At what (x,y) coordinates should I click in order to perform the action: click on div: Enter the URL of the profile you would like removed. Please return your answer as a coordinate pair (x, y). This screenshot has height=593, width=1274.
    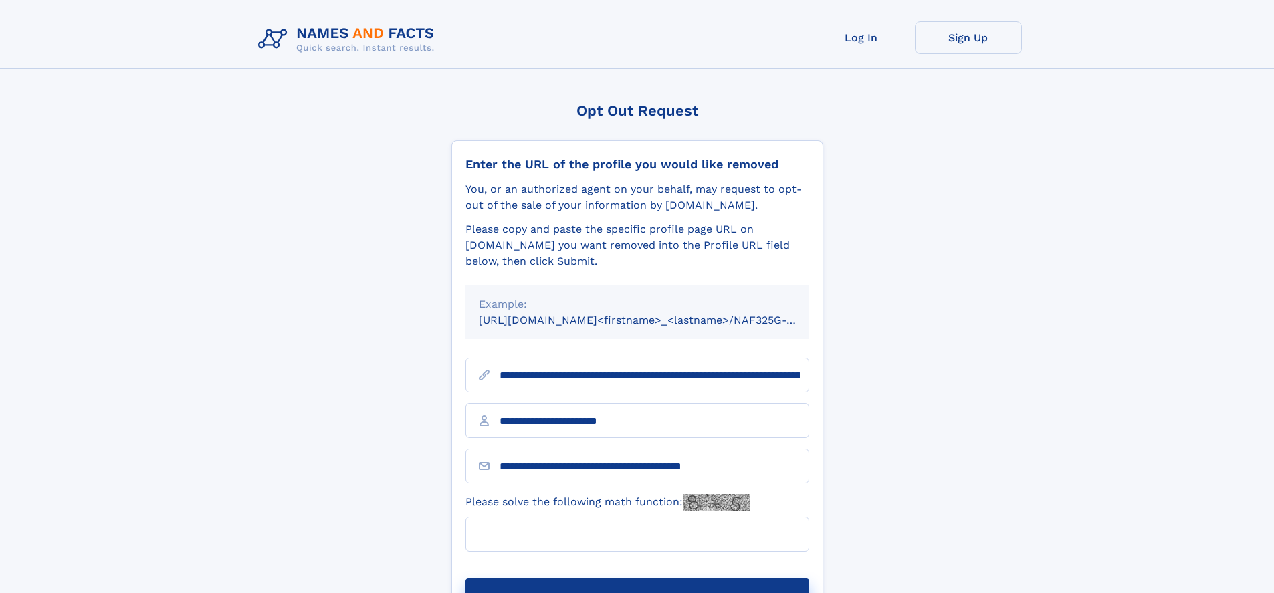
    Looking at the image, I should click on (637, 165).